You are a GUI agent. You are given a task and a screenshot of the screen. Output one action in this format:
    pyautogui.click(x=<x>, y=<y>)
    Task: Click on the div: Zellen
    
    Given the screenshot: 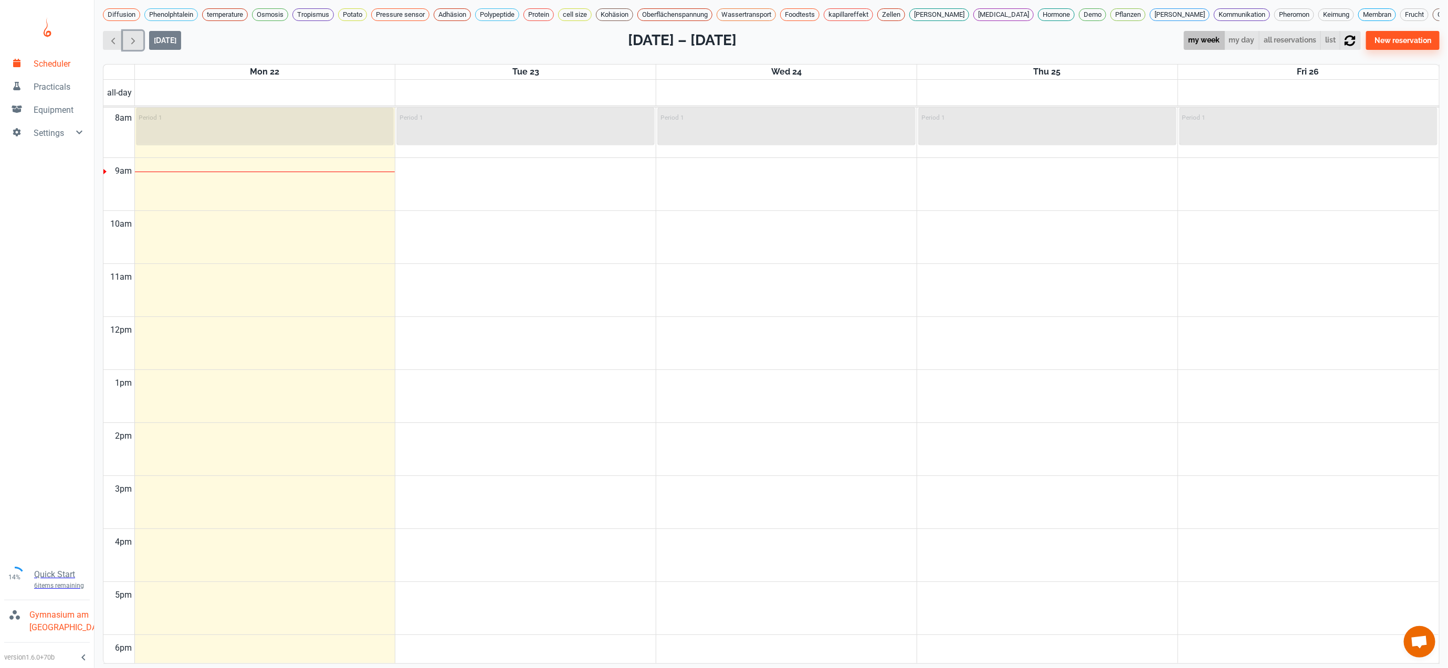 What is the action you would take?
    pyautogui.click(x=891, y=15)
    